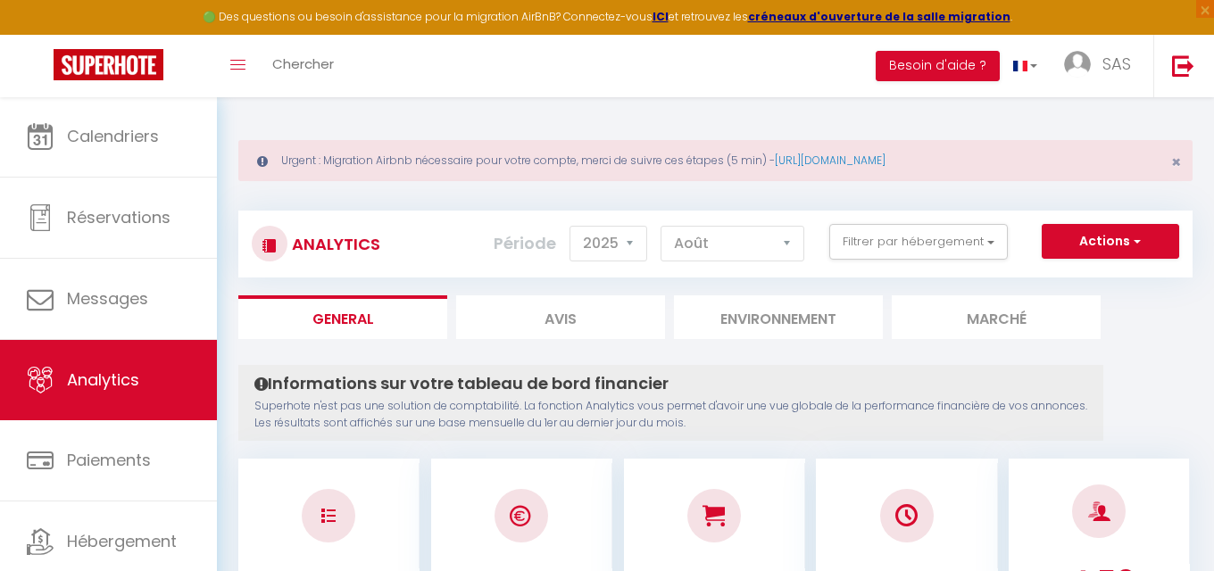 The height and width of the screenshot is (571, 1214). Describe the element at coordinates (1175, 162) in the screenshot. I see `button: Close` at that location.